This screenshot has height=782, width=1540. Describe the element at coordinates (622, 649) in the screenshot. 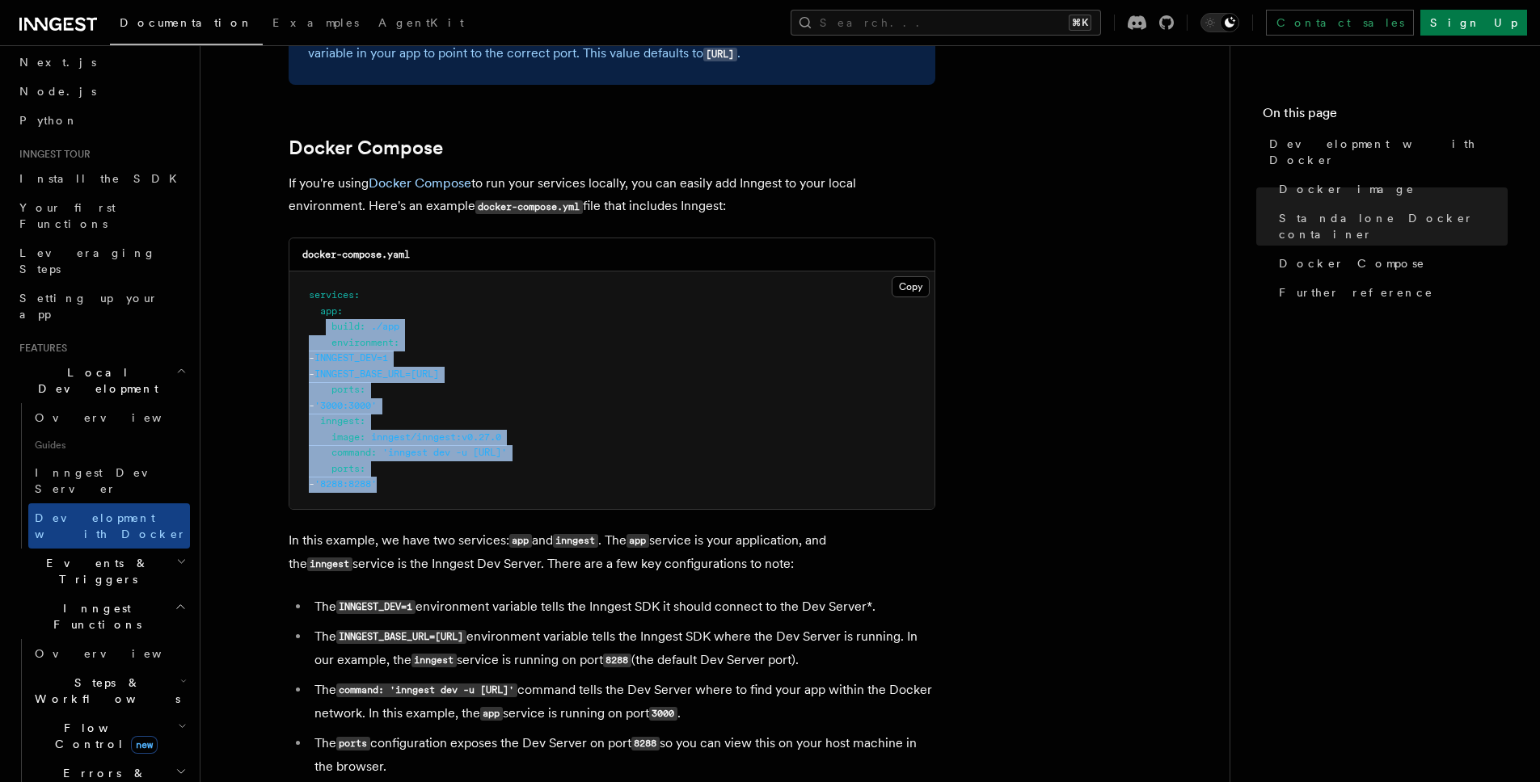

I see `li: The environment variable tells the Inngest SDK where the Dev Server is running. In our example, t...` at that location.